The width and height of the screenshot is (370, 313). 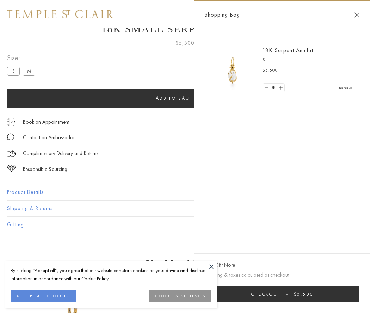 What do you see at coordinates (11, 122) in the screenshot?
I see `img: icon_appointment.svg` at bounding box center [11, 122].